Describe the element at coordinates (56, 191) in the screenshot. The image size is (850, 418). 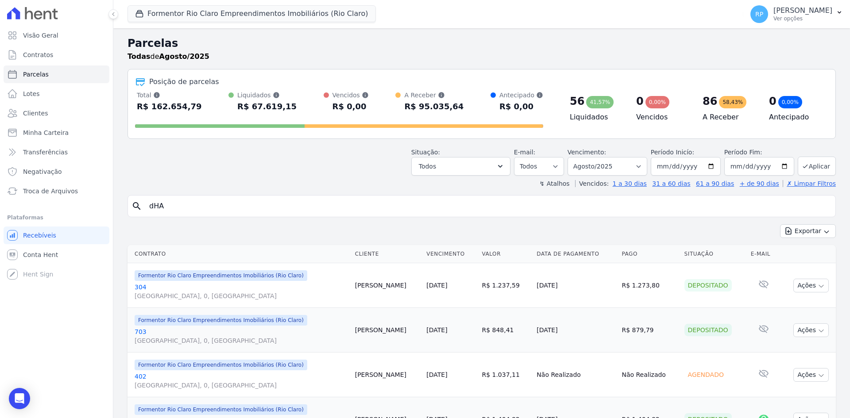
I see `a: Troca de Arquivos` at that location.